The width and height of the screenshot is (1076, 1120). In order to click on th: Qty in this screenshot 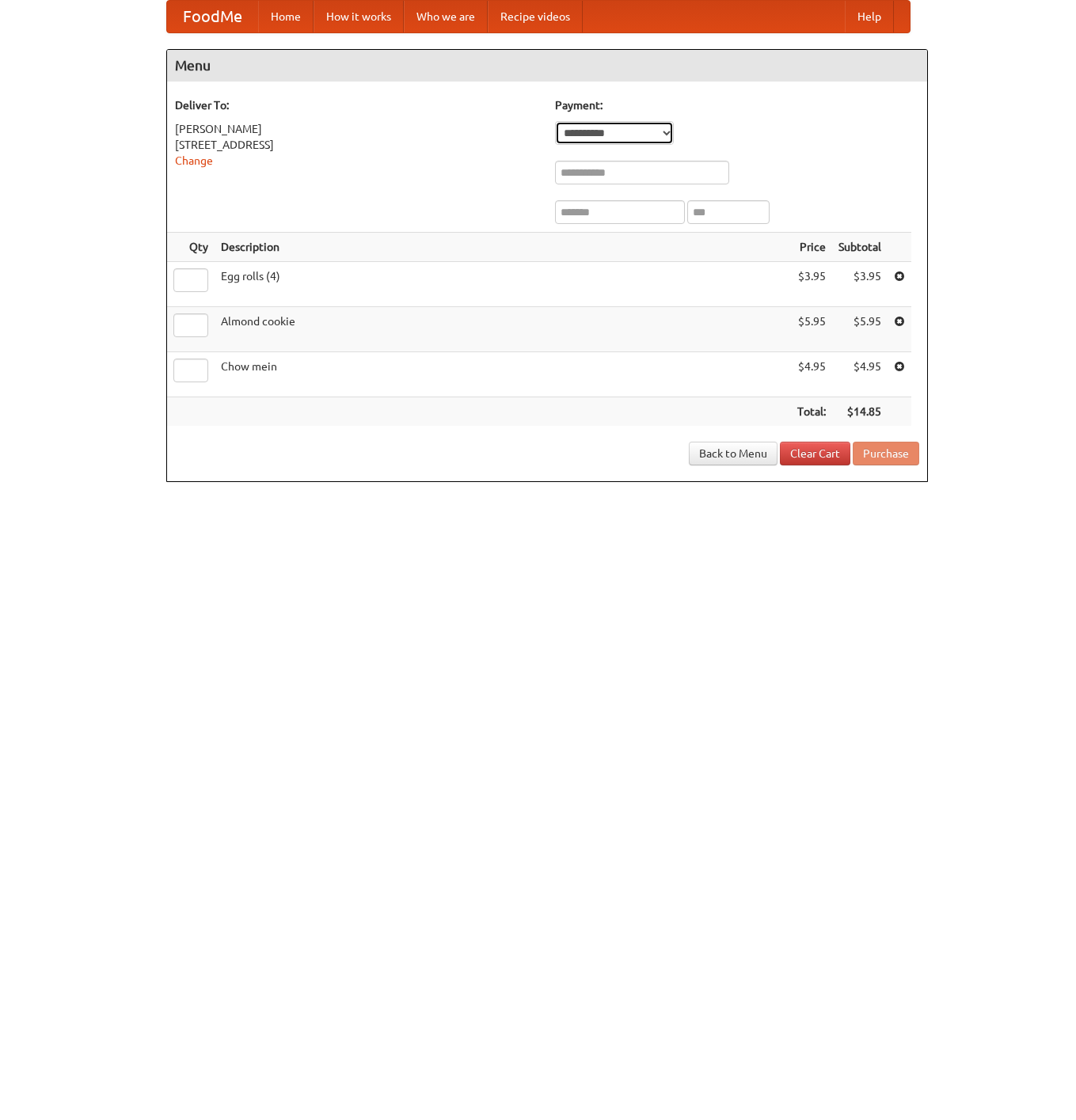, I will do `click(191, 247)`.